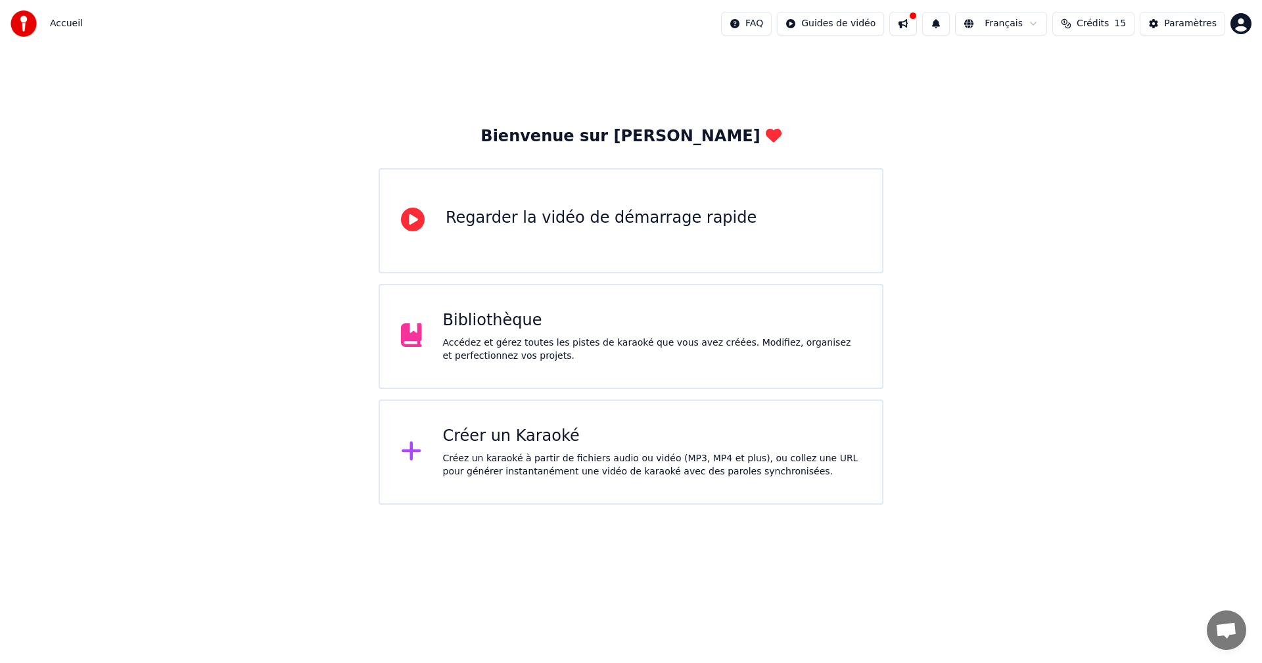  I want to click on button: Guides de vidéo, so click(830, 24).